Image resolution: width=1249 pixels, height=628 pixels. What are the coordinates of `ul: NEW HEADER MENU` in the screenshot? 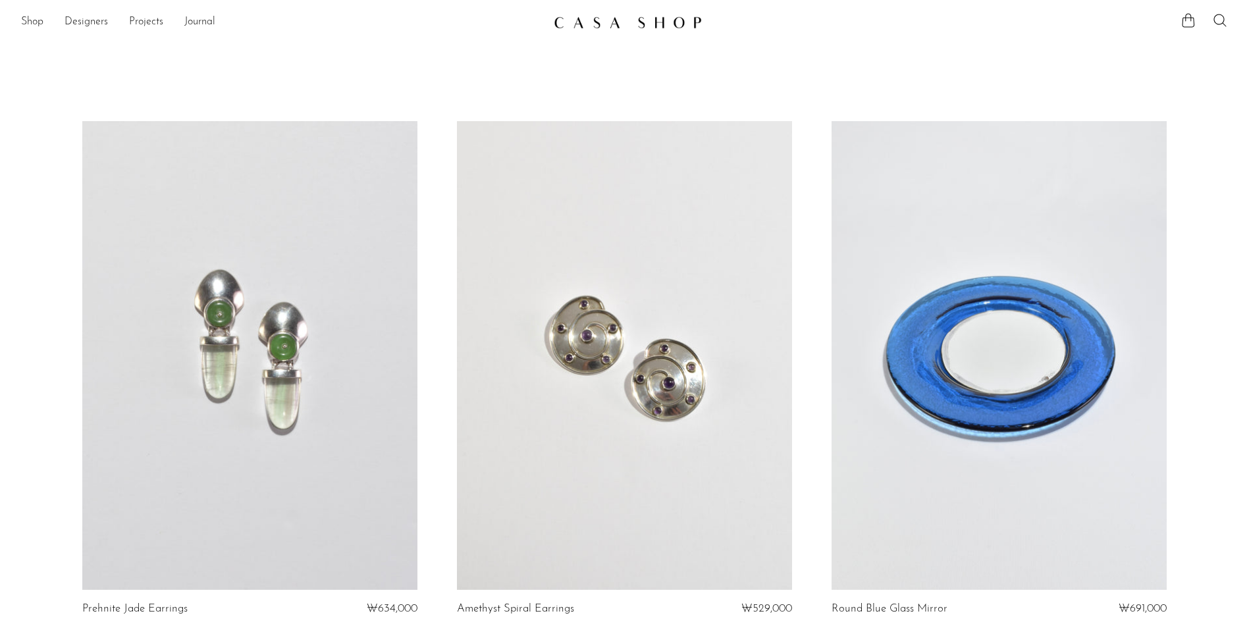 It's located at (282, 22).